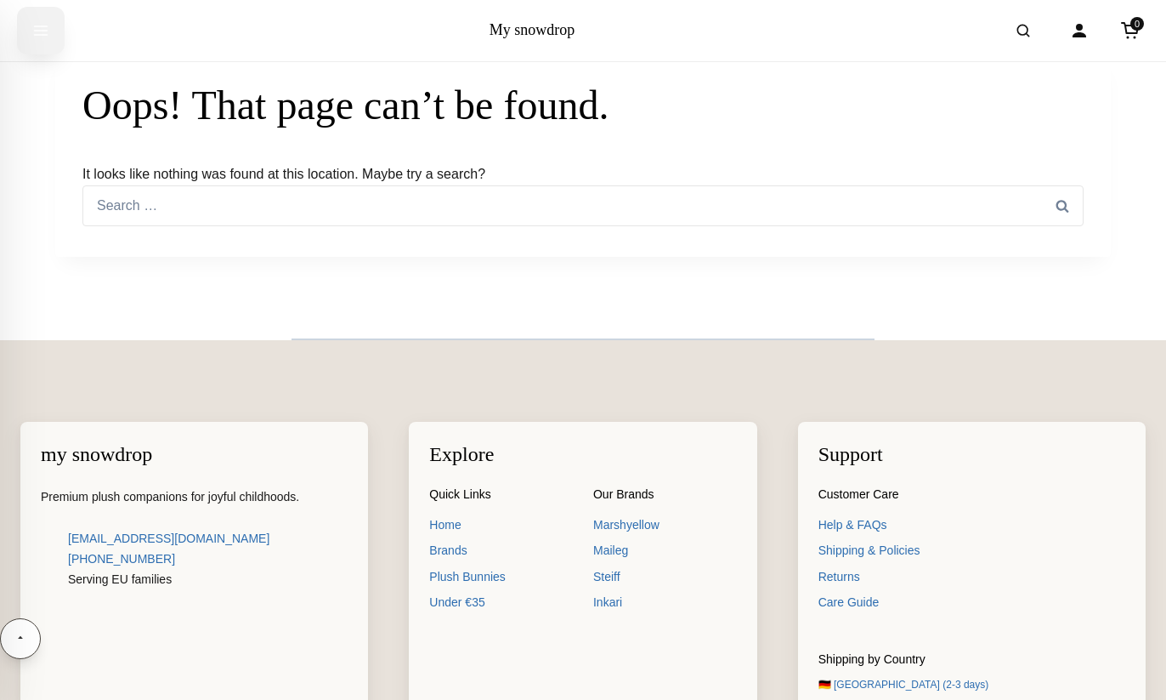 The width and height of the screenshot is (1166, 700). What do you see at coordinates (194, 579) in the screenshot?
I see `p: Serving EU families` at bounding box center [194, 579].